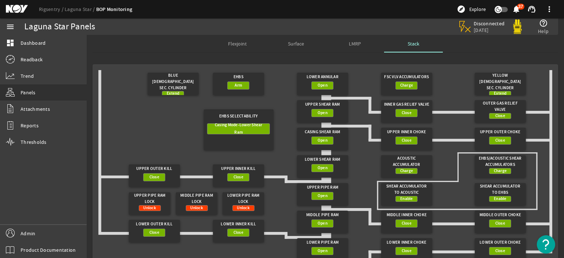 The width and height of the screenshot is (564, 258). Describe the element at coordinates (10, 43) in the screenshot. I see `mat-icon: dashboard` at that location.